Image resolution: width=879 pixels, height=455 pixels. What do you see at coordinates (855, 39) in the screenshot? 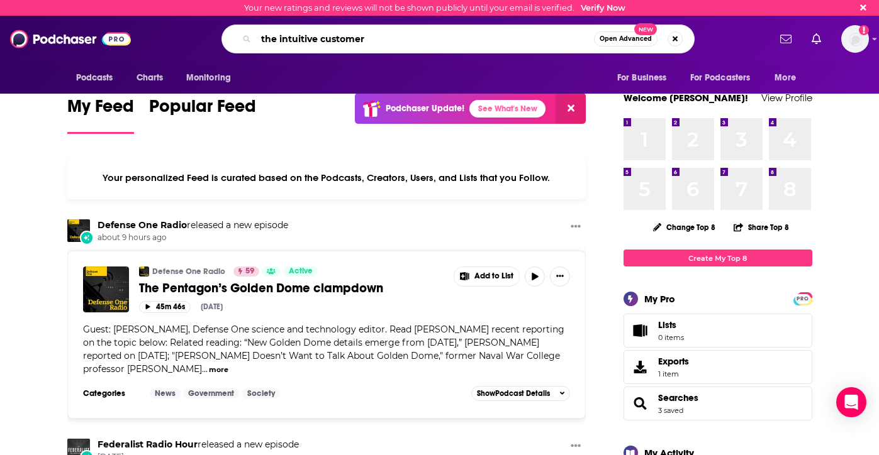
I see `button: Show profile menu` at bounding box center [855, 39].